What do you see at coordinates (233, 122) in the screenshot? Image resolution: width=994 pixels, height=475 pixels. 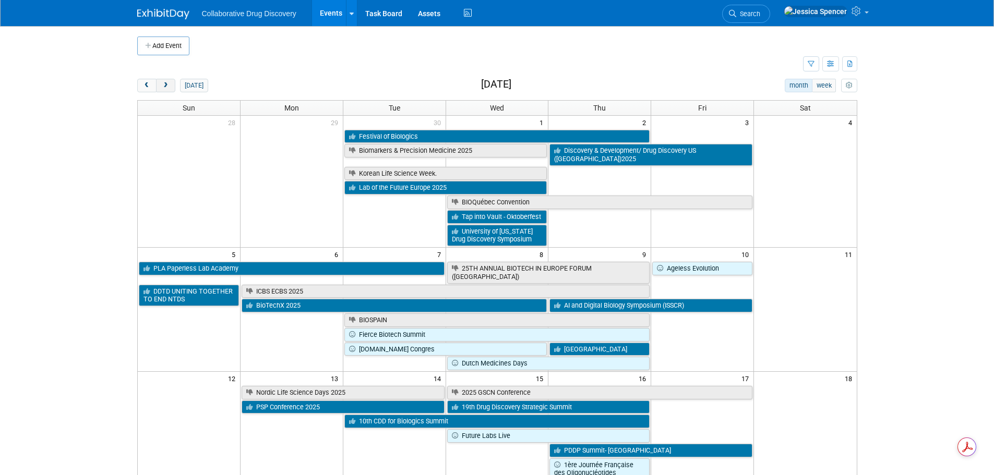 I see `span: 28` at bounding box center [233, 122].